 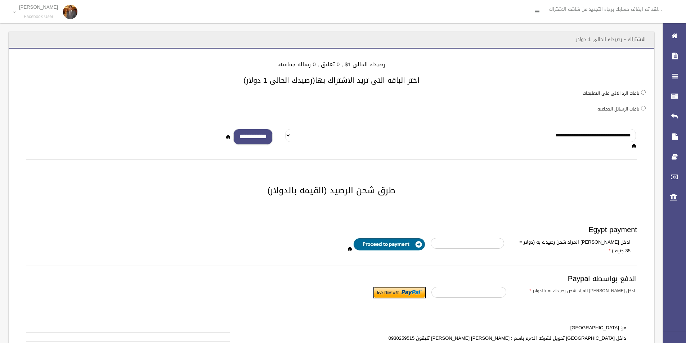 What do you see at coordinates (331, 64) in the screenshot?
I see `h4: رصيدك الحالى 1$ , 0 تعليق , 0 رساله جماعيه.` at bounding box center [331, 64].